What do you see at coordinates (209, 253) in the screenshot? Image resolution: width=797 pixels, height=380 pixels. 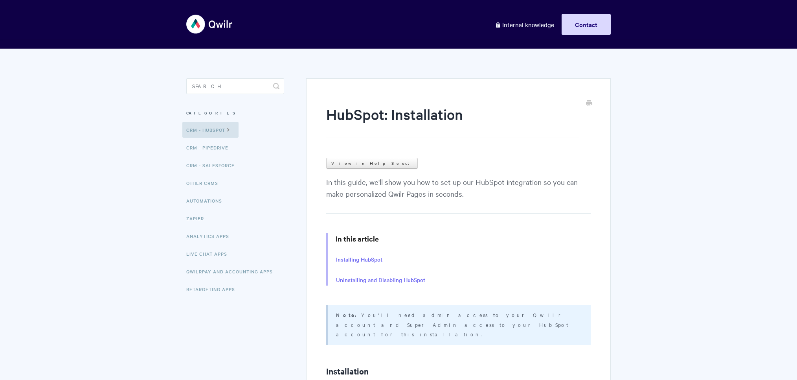 I see `a: Live Chat Apps` at bounding box center [209, 253].